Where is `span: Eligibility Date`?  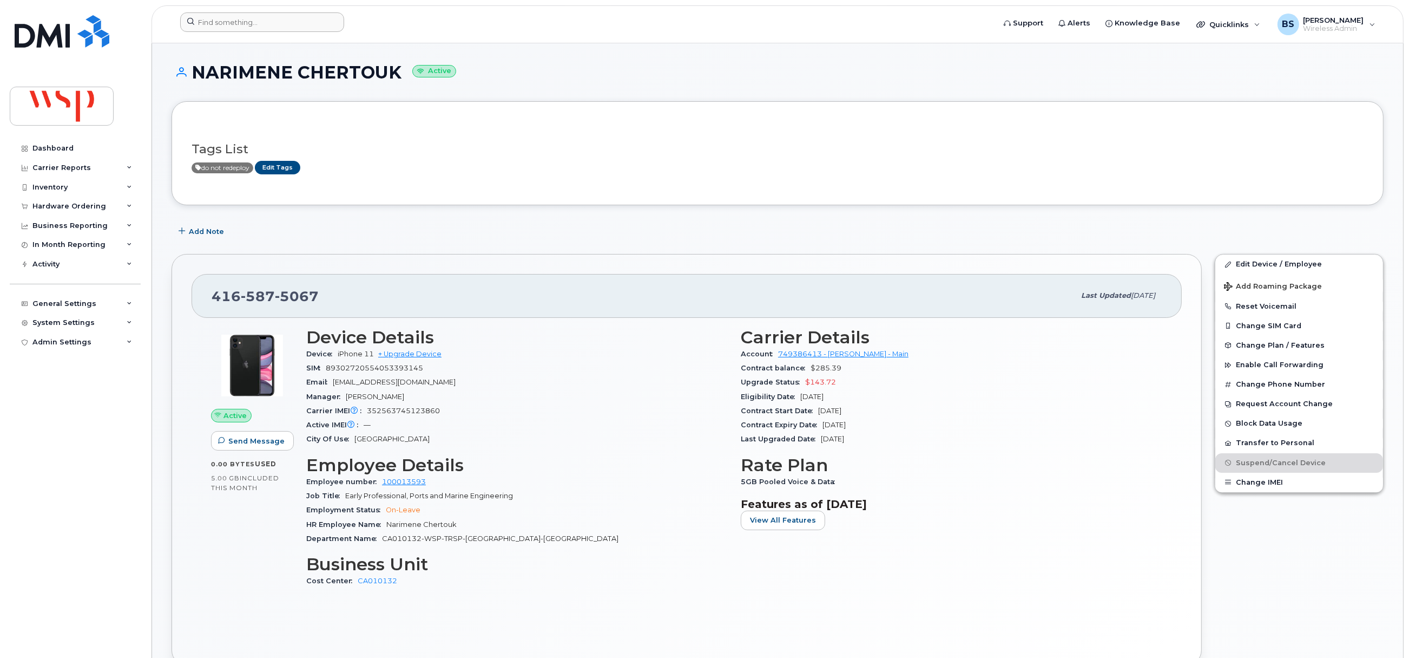
span: Eligibility Date is located at coordinates (771, 396).